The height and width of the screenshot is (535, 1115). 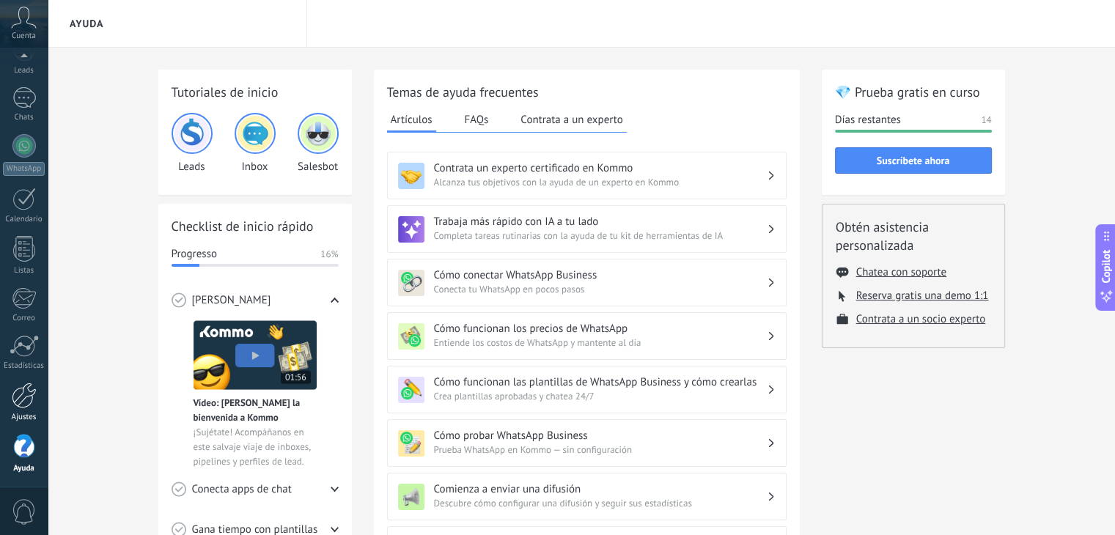 What do you see at coordinates (24, 417) in the screenshot?
I see `div: Ajustes` at bounding box center [24, 417].